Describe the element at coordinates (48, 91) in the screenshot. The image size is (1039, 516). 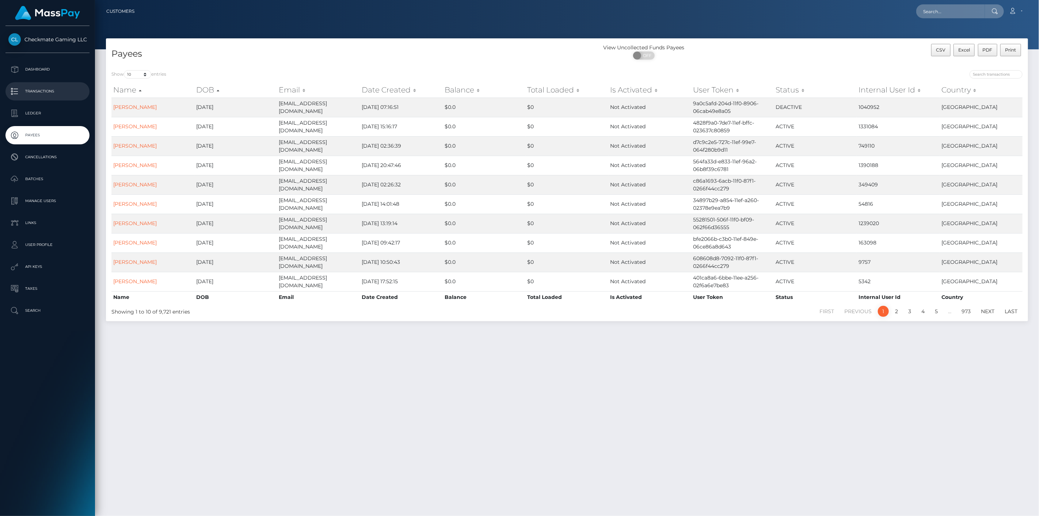
I see `a: Transactions` at that location.